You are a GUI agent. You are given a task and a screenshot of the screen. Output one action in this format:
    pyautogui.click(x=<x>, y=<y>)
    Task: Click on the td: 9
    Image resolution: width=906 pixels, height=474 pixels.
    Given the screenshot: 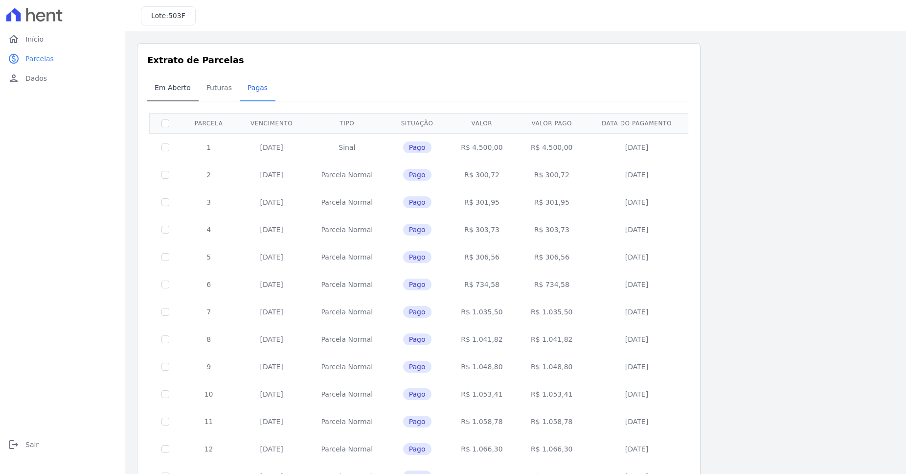 What is the action you would take?
    pyautogui.click(x=208, y=366)
    